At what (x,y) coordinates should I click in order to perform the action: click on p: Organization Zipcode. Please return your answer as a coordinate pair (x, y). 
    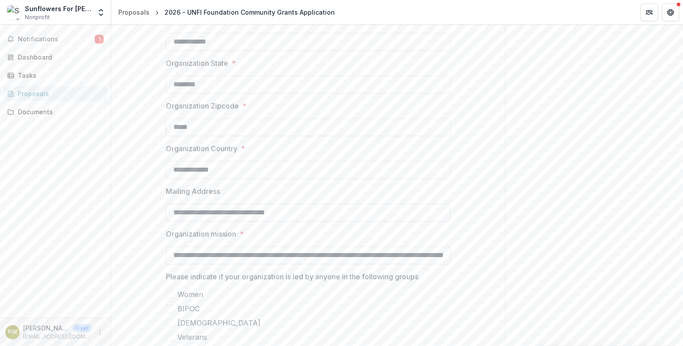
    Looking at the image, I should click on (202, 106).